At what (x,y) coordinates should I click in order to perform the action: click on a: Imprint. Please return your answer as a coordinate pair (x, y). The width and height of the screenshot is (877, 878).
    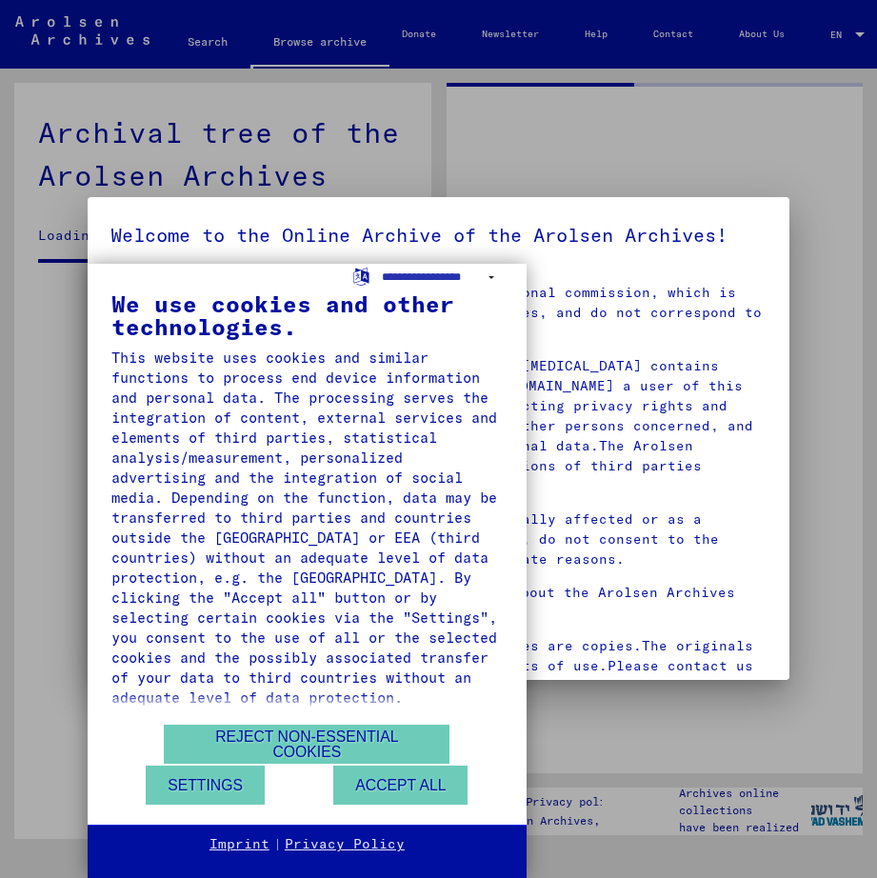
    Looking at the image, I should click on (239, 845).